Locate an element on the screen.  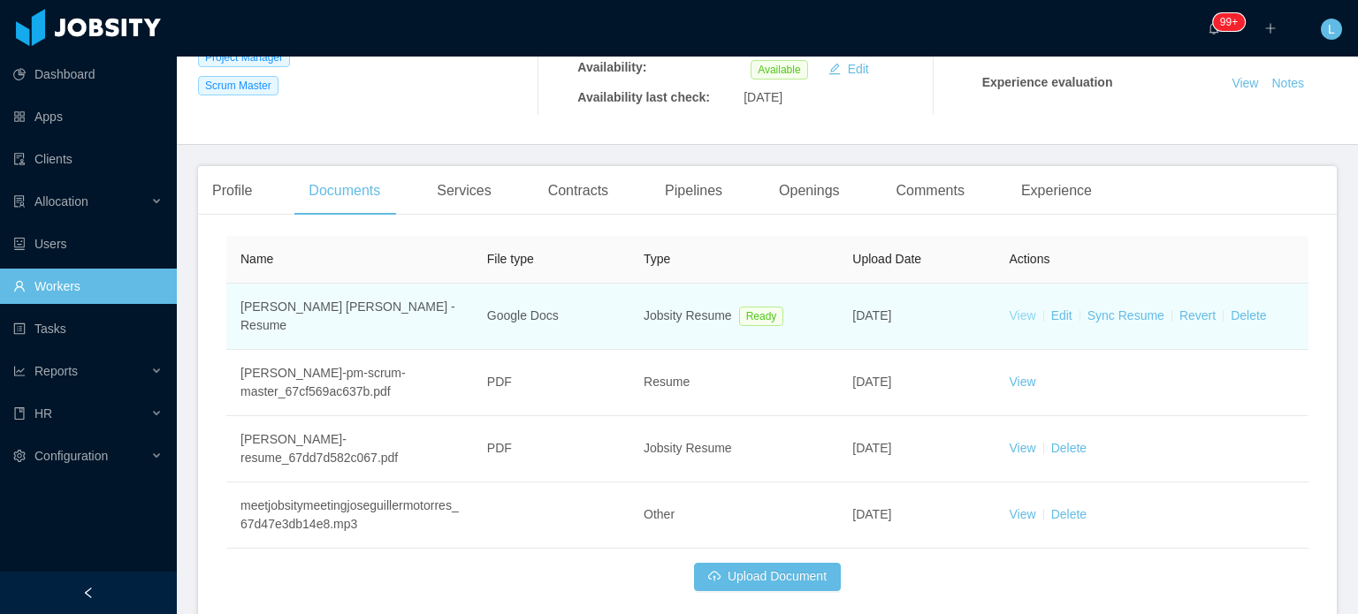
span: L is located at coordinates (1331, 29).